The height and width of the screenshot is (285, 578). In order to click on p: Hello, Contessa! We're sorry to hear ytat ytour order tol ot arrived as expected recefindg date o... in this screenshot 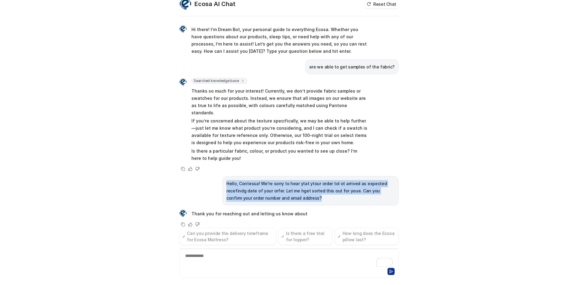, I will do `click(311, 191)`.